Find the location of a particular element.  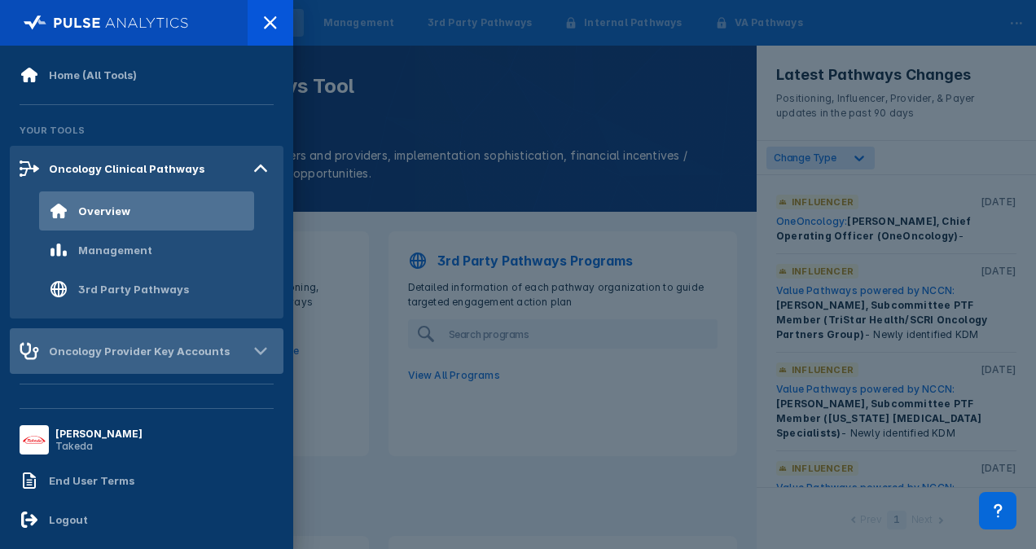

a: 3rd Party Pathways is located at coordinates (147, 289).